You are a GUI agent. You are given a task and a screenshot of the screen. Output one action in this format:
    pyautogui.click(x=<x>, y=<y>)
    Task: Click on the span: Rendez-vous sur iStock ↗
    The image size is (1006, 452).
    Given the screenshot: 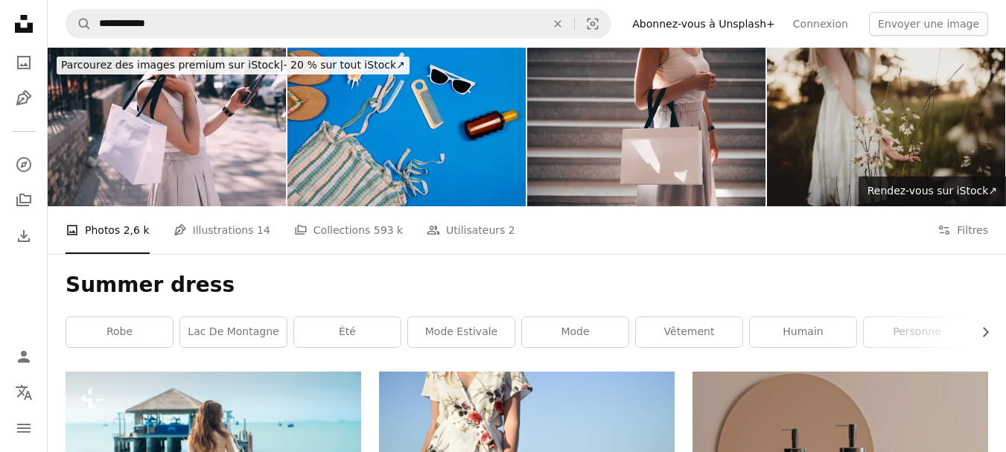 What is the action you would take?
    pyautogui.click(x=933, y=191)
    